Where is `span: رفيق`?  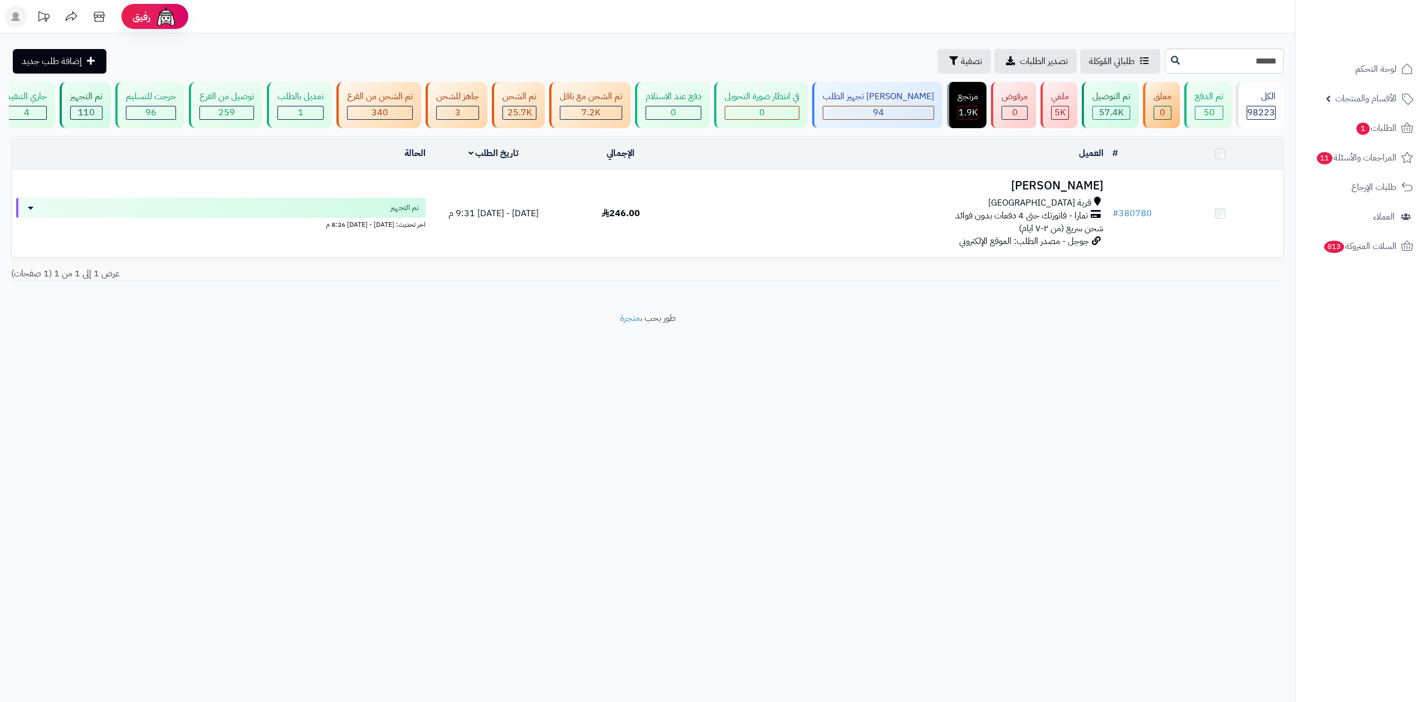 span: رفيق is located at coordinates (142, 17).